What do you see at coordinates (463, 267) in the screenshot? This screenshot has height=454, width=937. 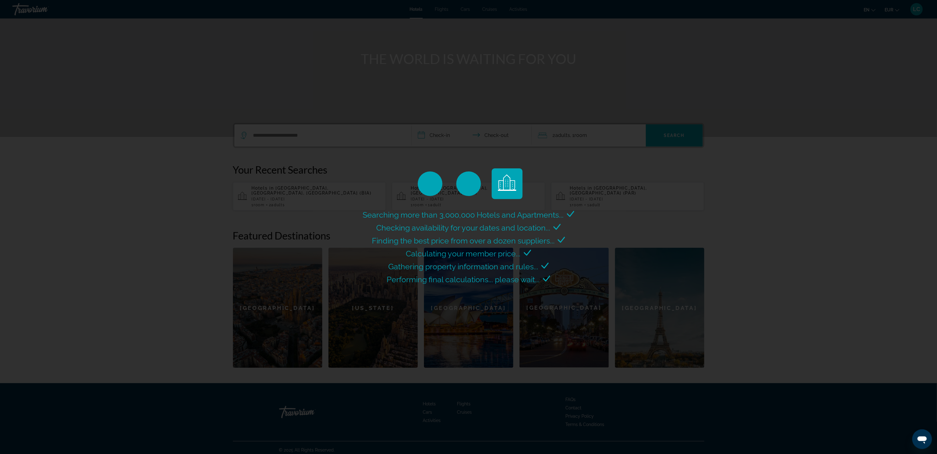 I see `span: Gathering property information and rules...` at bounding box center [463, 267].